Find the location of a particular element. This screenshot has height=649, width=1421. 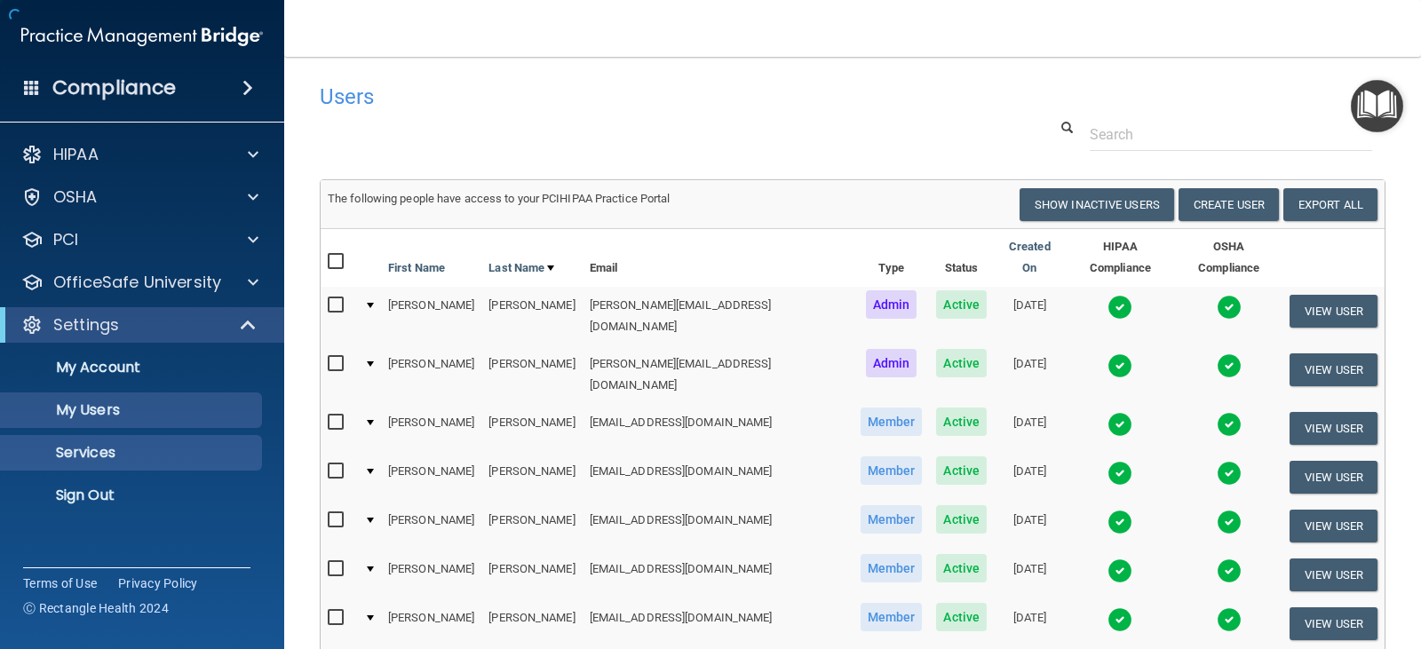

p: HIPAA is located at coordinates (76, 155).